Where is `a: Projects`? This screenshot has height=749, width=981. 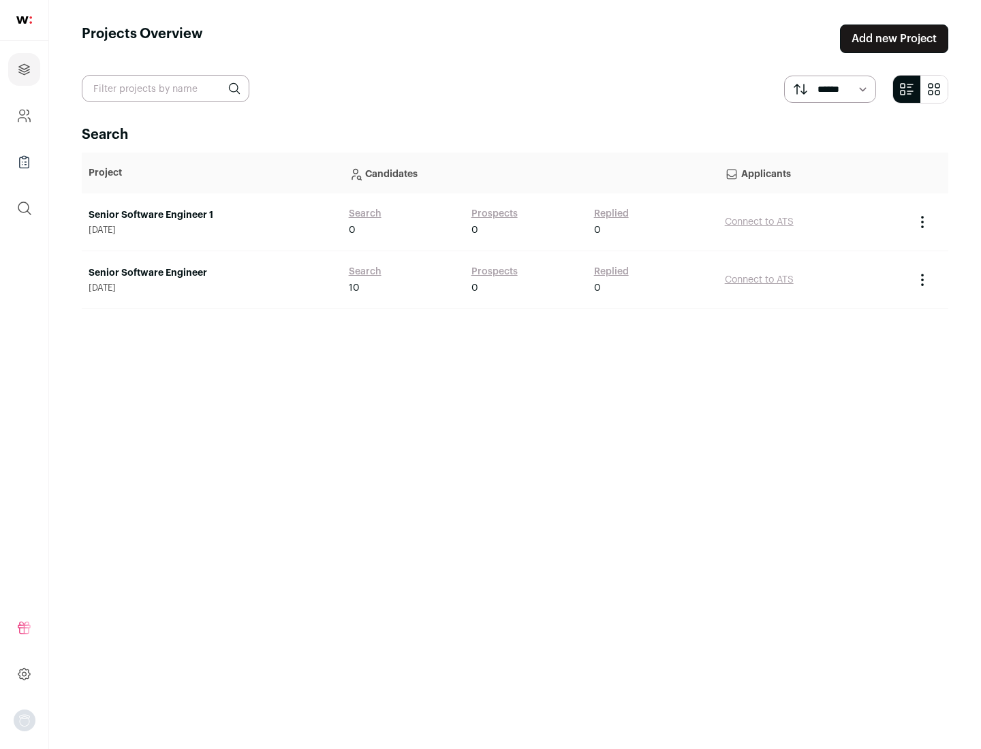 a: Projects is located at coordinates (24, 69).